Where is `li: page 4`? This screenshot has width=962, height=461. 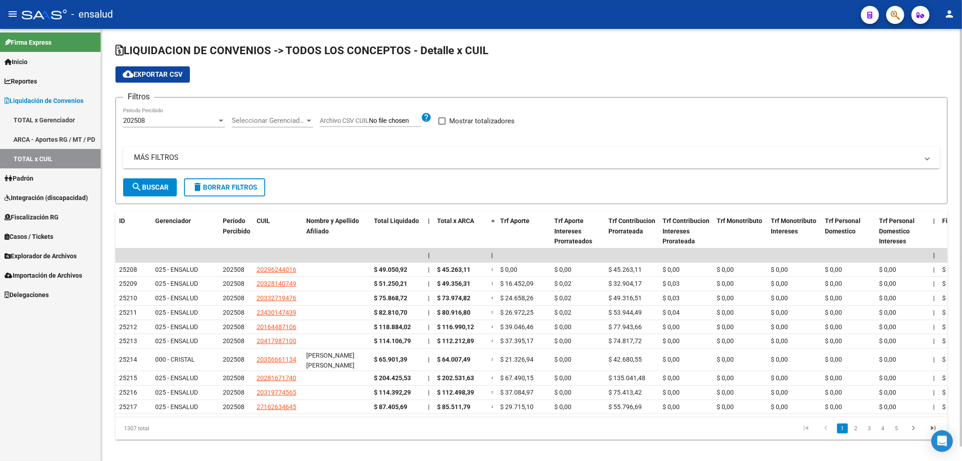
li: page 4 is located at coordinates (884, 428).